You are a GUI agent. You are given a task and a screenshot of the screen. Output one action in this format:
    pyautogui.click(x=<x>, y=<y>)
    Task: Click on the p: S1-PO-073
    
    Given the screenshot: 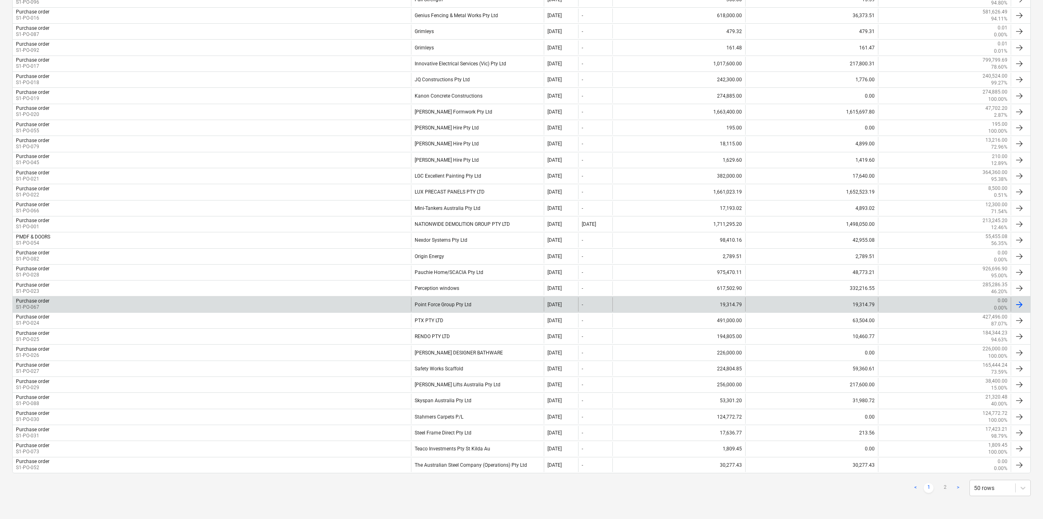 What is the action you would take?
    pyautogui.click(x=33, y=452)
    